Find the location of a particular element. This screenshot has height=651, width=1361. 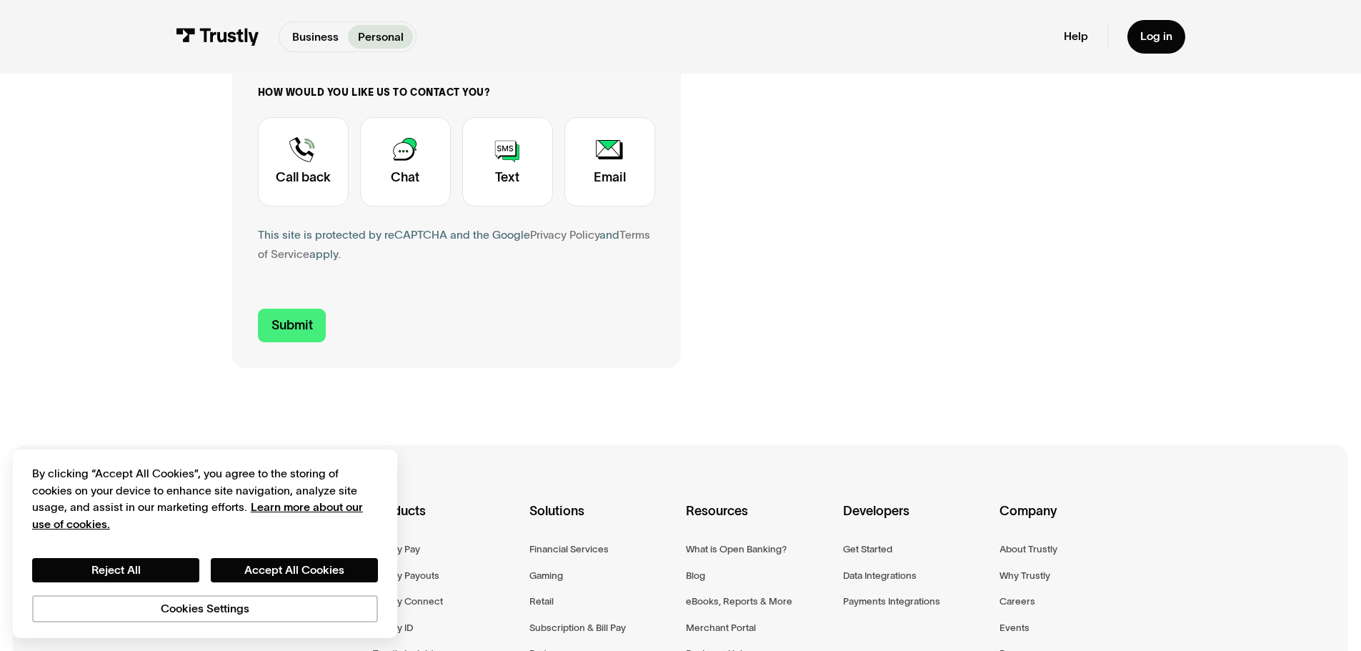

a: Careers is located at coordinates (1018, 601).